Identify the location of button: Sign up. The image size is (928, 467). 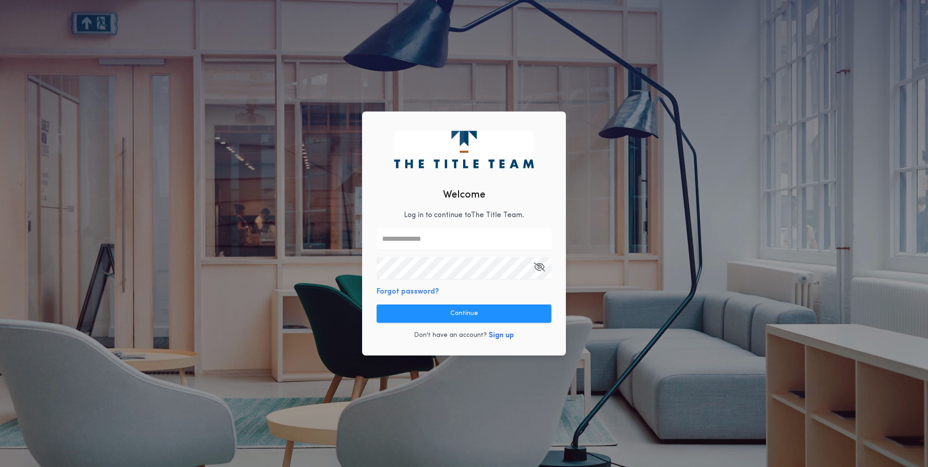
(501, 335).